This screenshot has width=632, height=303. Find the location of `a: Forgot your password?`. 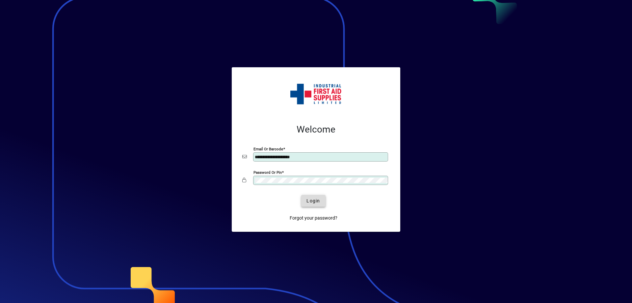

a: Forgot your password? is located at coordinates (314, 218).